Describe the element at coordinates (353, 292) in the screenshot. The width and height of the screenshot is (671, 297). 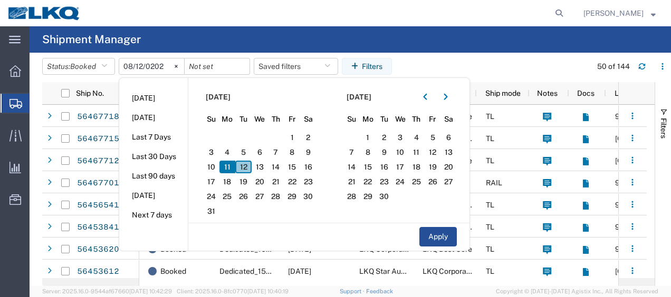
I see `a: Support` at that location.